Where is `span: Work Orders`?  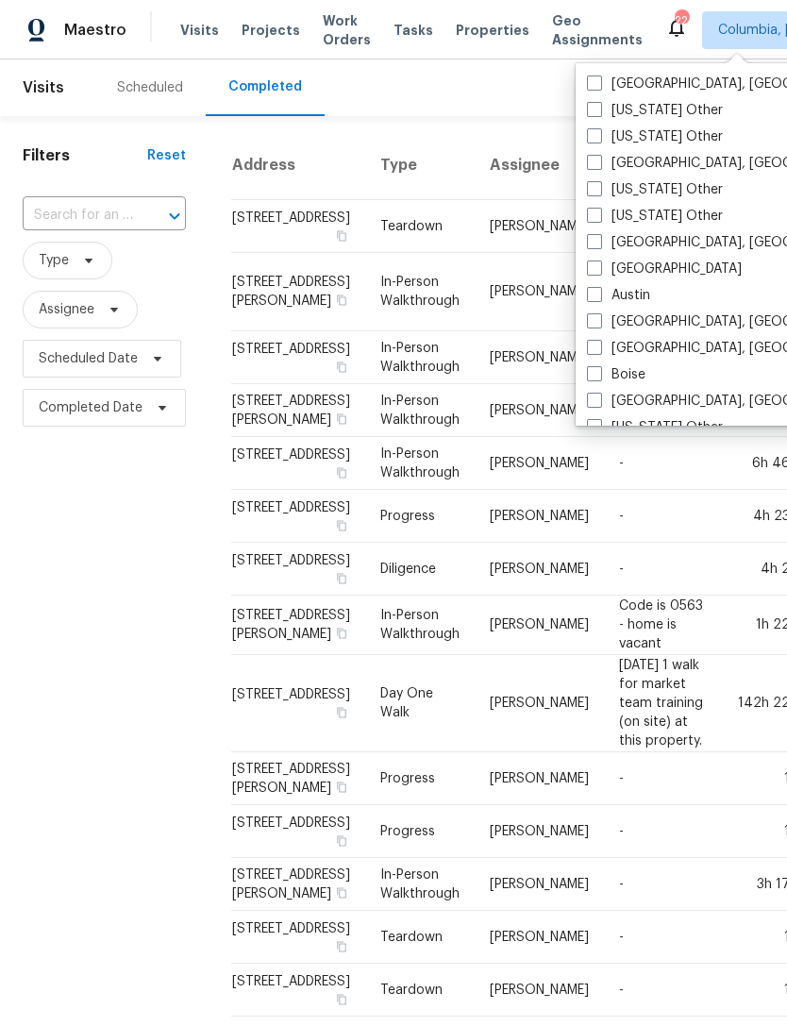 span: Work Orders is located at coordinates (346, 30).